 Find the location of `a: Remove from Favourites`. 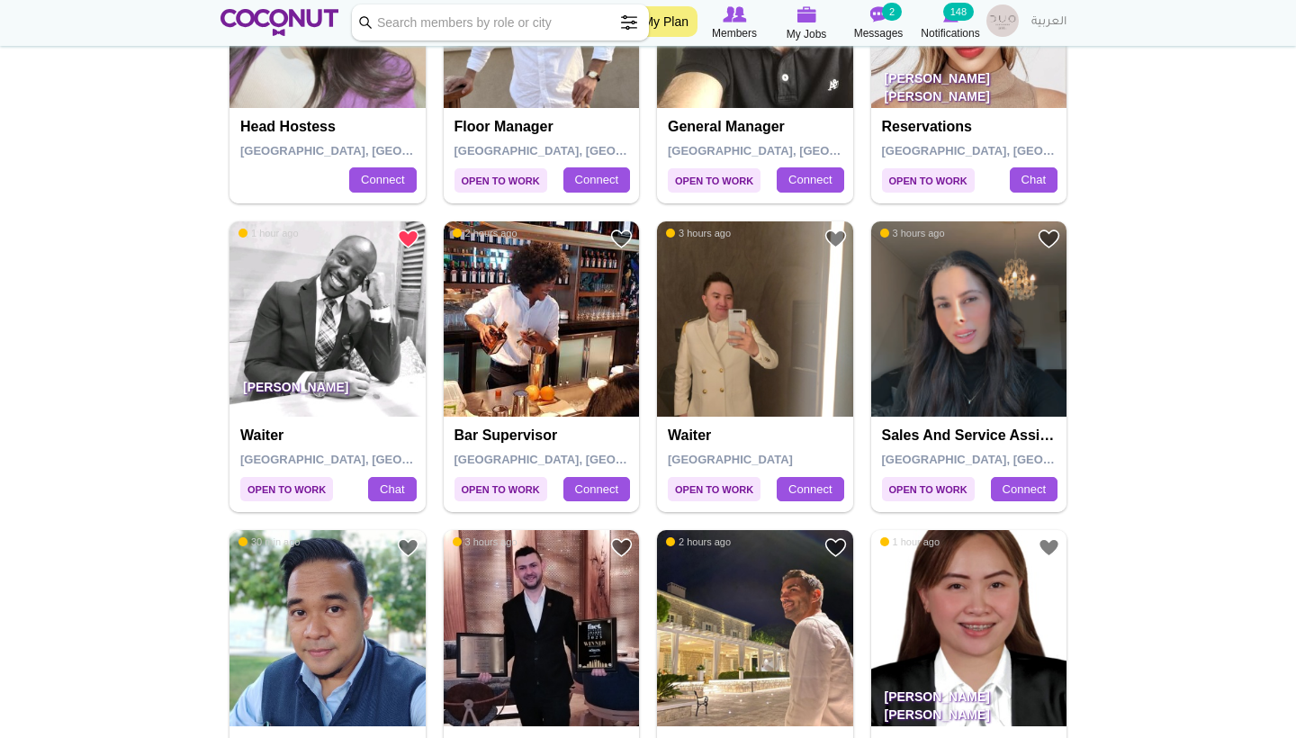

a: Remove from Favourites is located at coordinates (408, 238).